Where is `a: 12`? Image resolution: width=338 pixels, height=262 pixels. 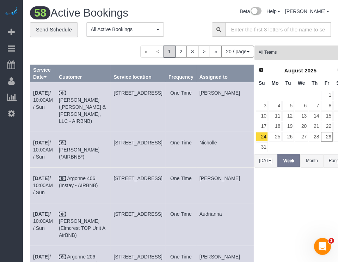 a: 12 is located at coordinates (288, 116).